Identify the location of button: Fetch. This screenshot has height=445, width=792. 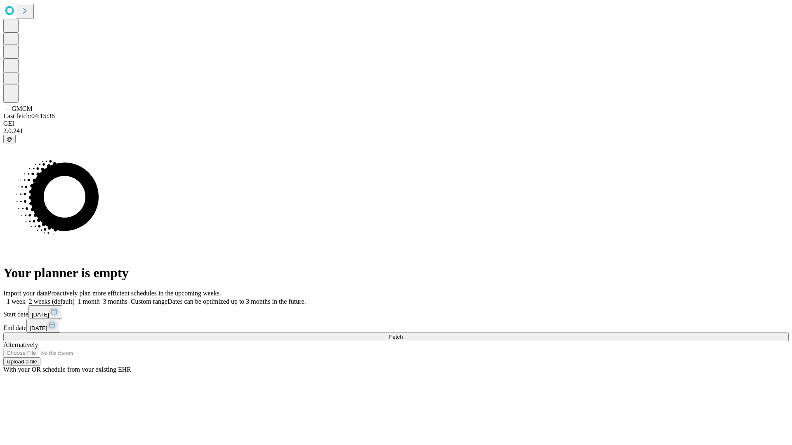
(396, 337).